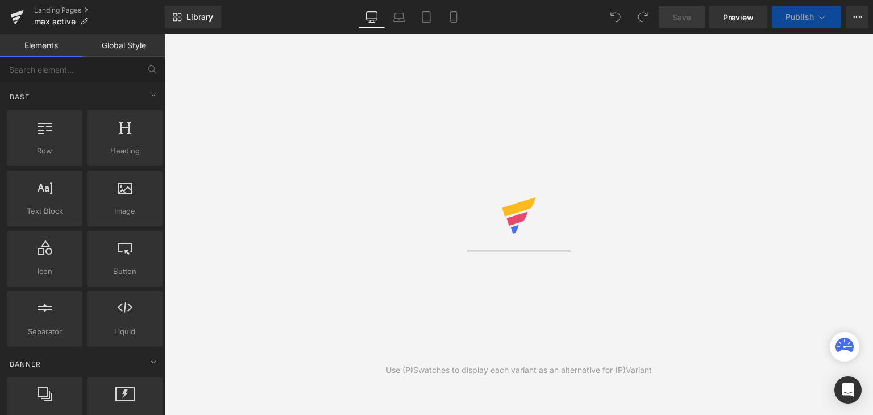  Describe the element at coordinates (124, 271) in the screenshot. I see `span: Button` at that location.